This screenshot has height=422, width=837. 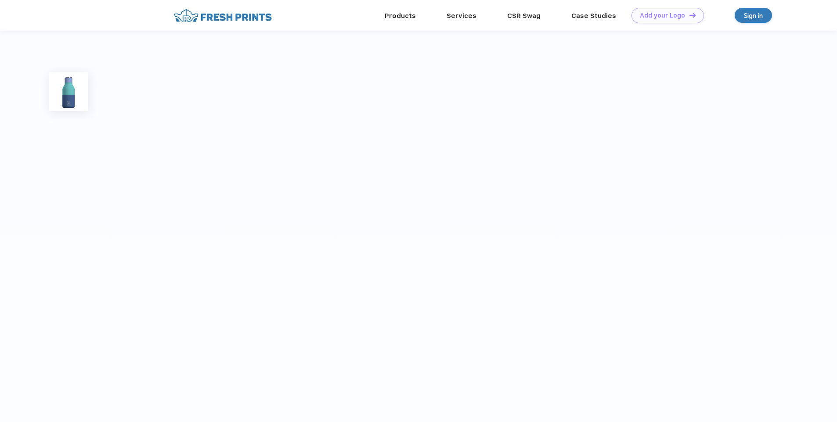 What do you see at coordinates (461, 16) in the screenshot?
I see `a: Services` at bounding box center [461, 16].